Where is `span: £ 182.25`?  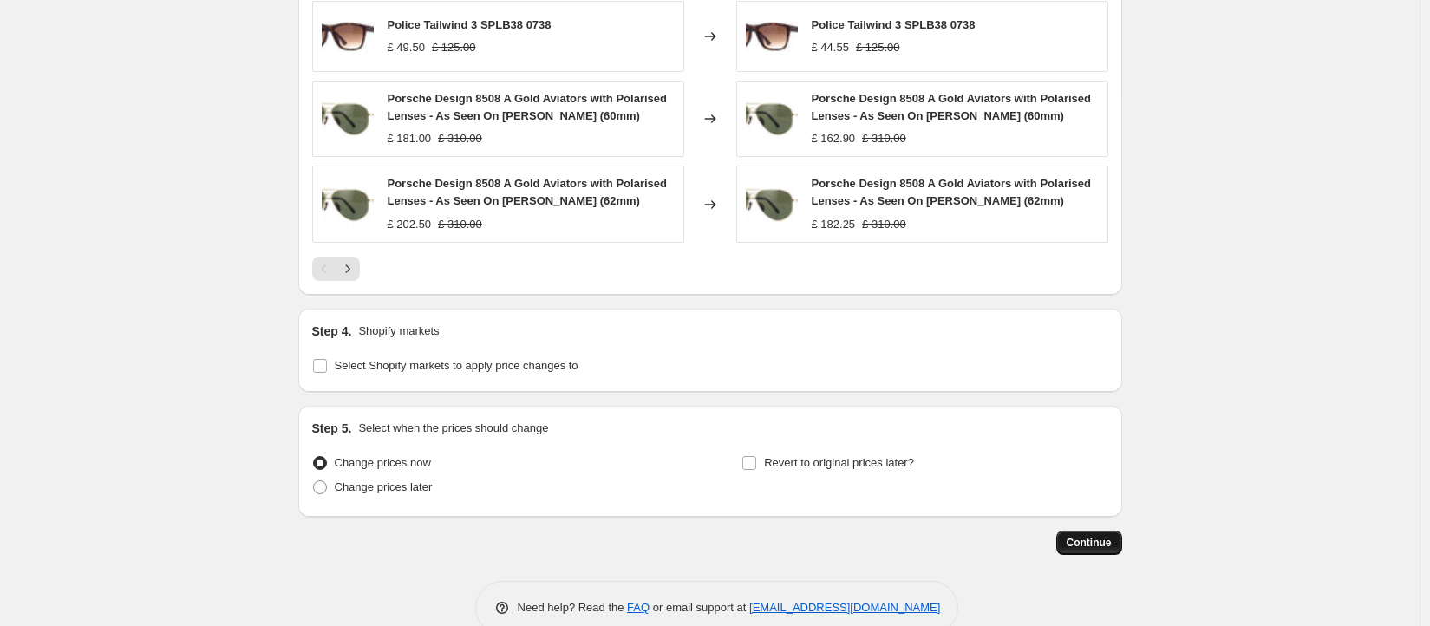
span: £ 182.25 is located at coordinates (834, 224).